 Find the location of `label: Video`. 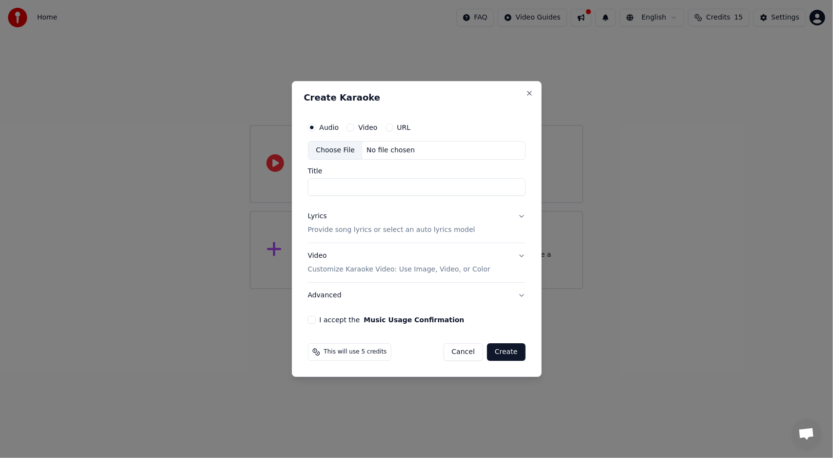

label: Video is located at coordinates (368, 127).